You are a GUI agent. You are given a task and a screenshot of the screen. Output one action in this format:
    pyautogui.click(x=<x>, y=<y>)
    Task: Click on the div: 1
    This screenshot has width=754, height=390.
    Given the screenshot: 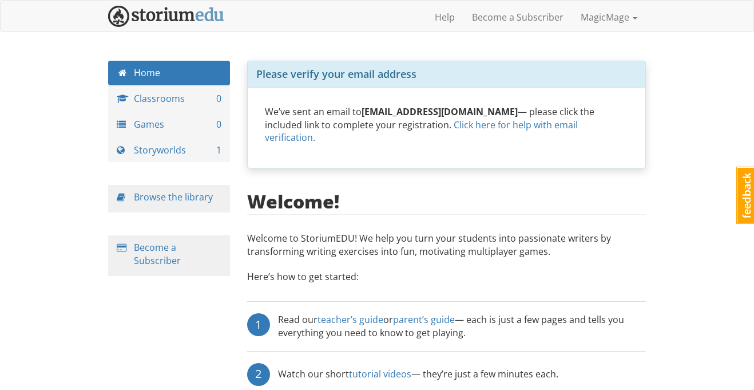 What is the action you would take?
    pyautogui.click(x=259, y=325)
    